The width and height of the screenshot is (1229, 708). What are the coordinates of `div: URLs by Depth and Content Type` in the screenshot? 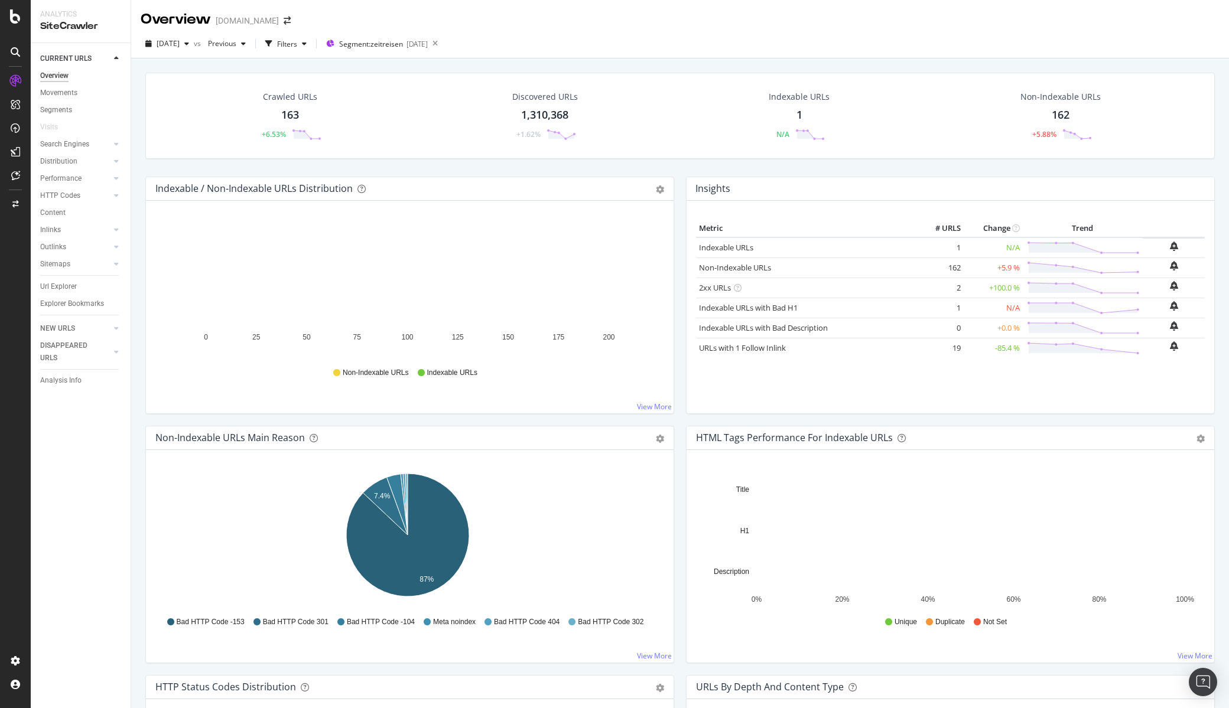 It's located at (770, 687).